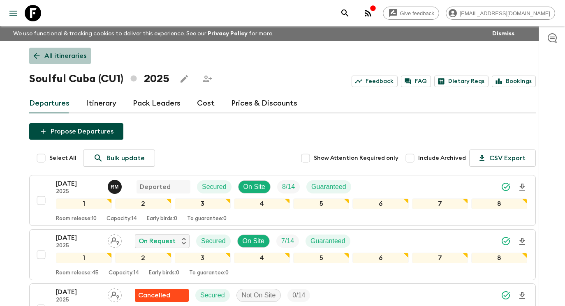 The height and width of the screenshot is (306, 565). What do you see at coordinates (99, 79) in the screenshot?
I see `h1: Soulful Cuba (CU1) 2025` at bounding box center [99, 79].